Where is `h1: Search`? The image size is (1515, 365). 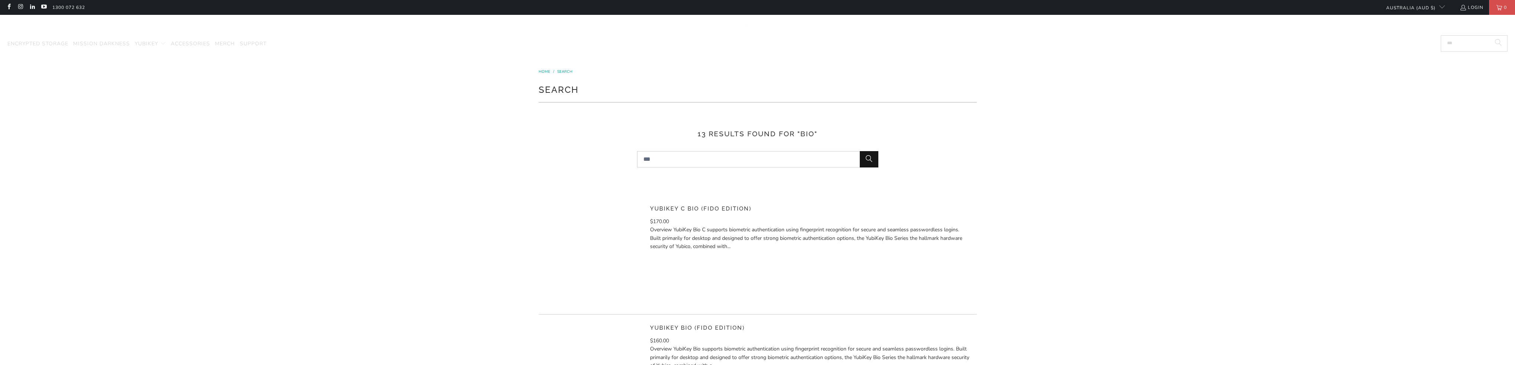
h1: Search is located at coordinates (758, 89).